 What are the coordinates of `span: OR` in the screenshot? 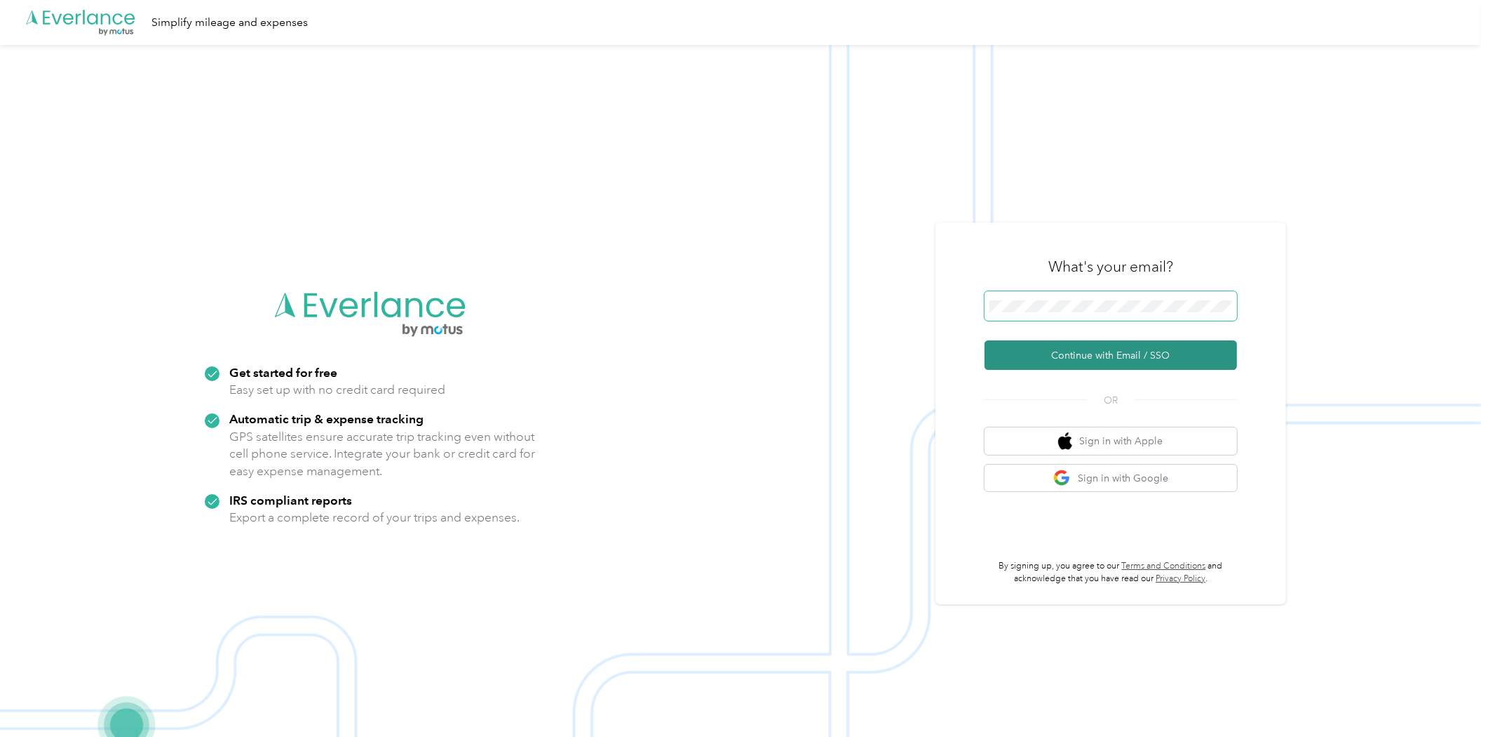 It's located at (1111, 400).